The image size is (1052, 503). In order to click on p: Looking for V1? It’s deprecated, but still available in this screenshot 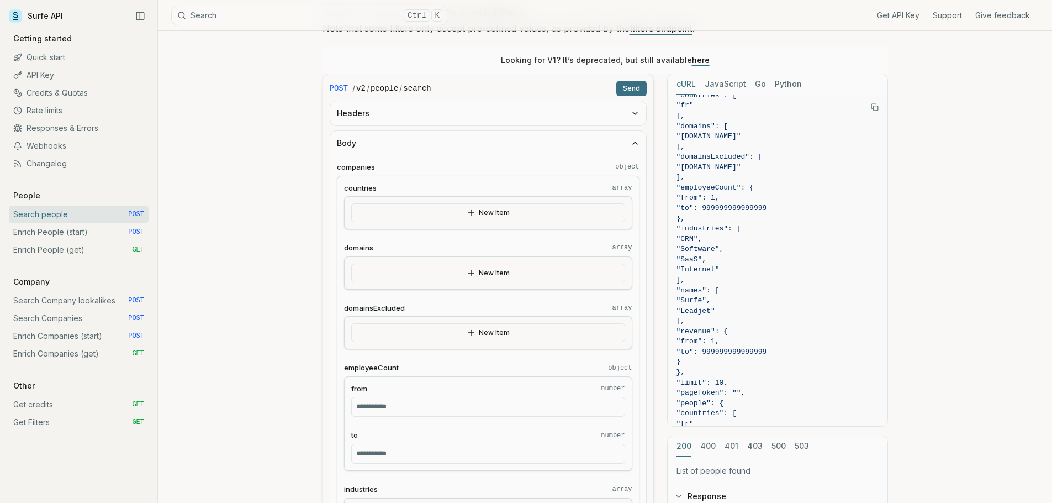, I will do `click(605, 60)`.